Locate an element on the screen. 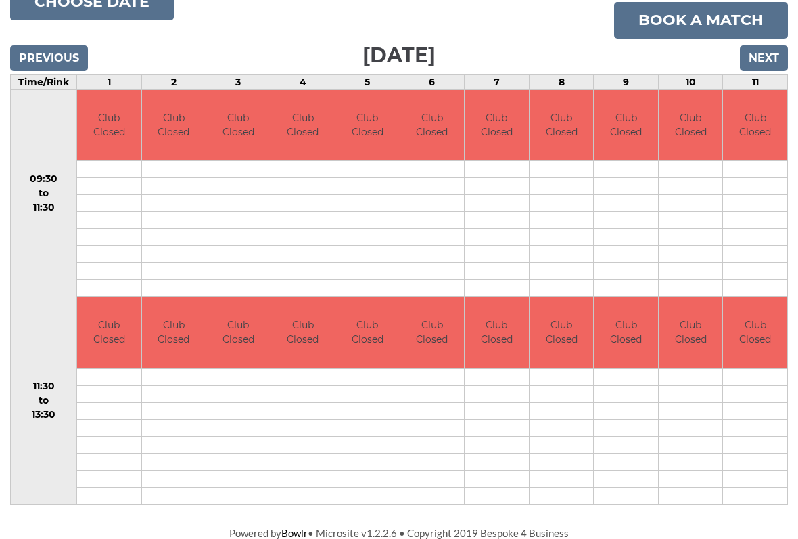 The image size is (798, 539). input: Next is located at coordinates (764, 58).